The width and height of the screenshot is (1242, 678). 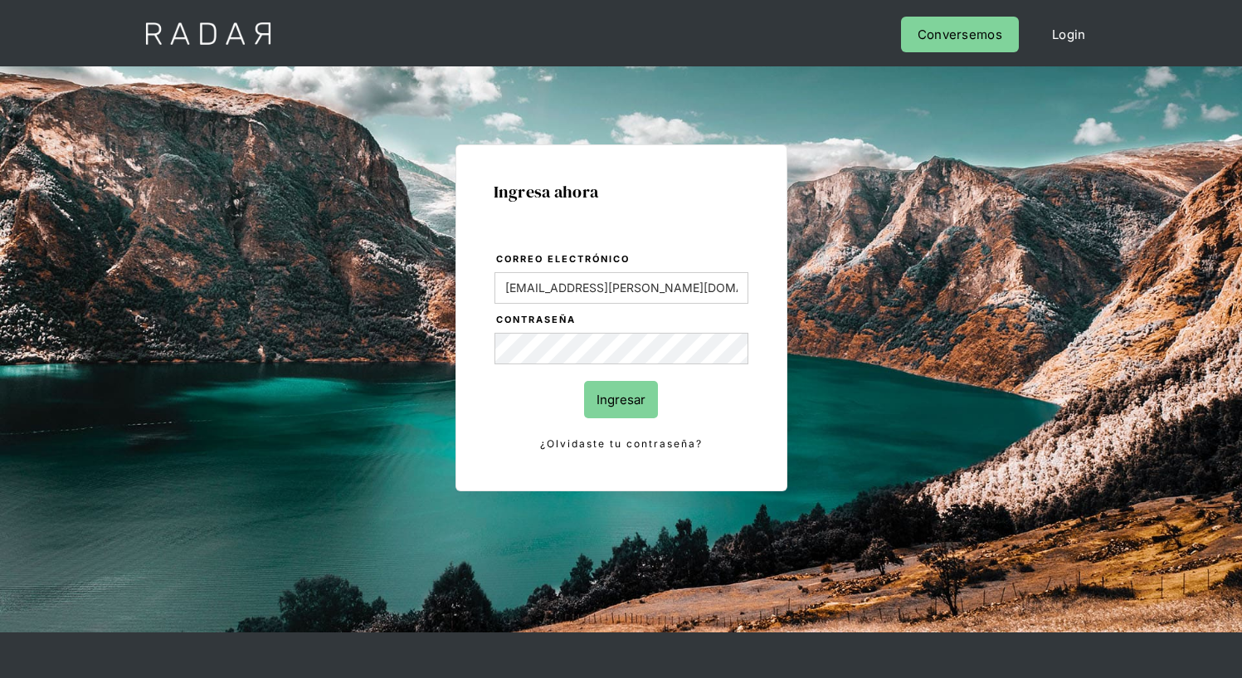 I want to click on input: Ingresar, so click(x=621, y=399).